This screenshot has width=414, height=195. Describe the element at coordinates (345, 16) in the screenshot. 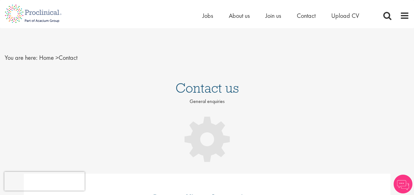

I see `a: Upload CV` at that location.